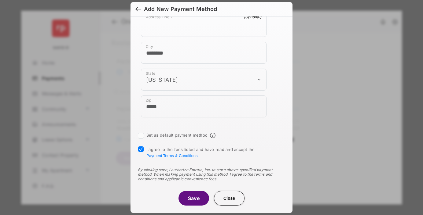  I want to click on div: payment_method_screening[postal_addresses][addressLine2], so click(204, 24).